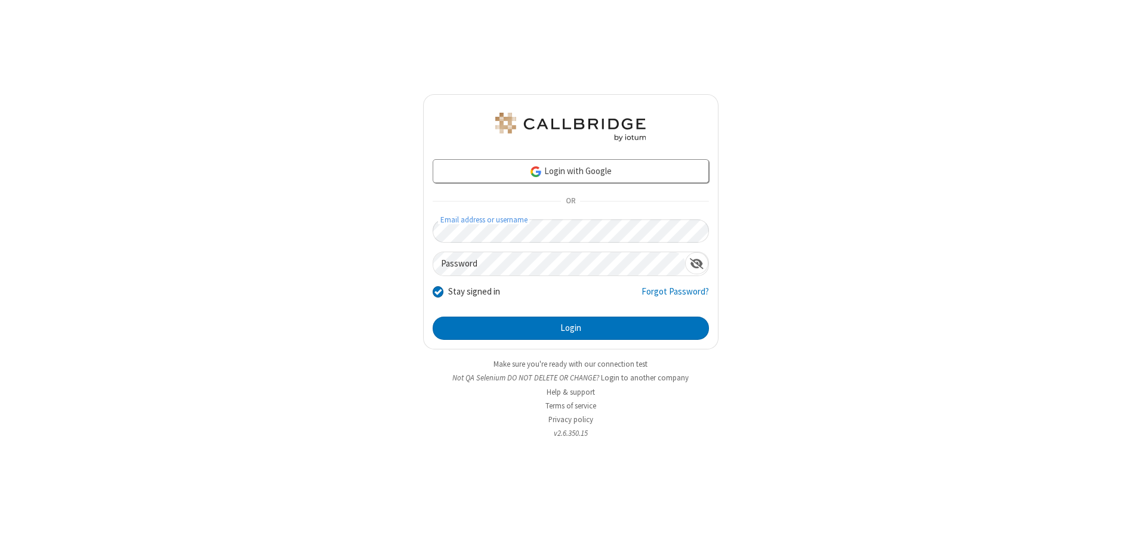  Describe the element at coordinates (571, 171) in the screenshot. I see `a: Login with Google` at that location.